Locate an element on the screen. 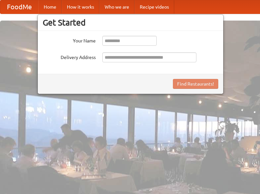 Image resolution: width=260 pixels, height=194 pixels. button: Find Restaurants! is located at coordinates (195, 84).